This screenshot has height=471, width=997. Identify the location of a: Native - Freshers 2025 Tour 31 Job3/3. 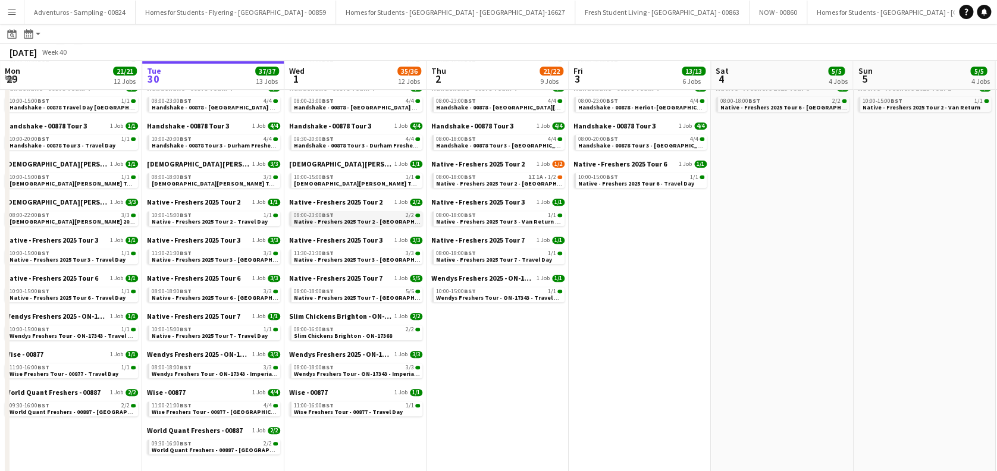
(213, 240).